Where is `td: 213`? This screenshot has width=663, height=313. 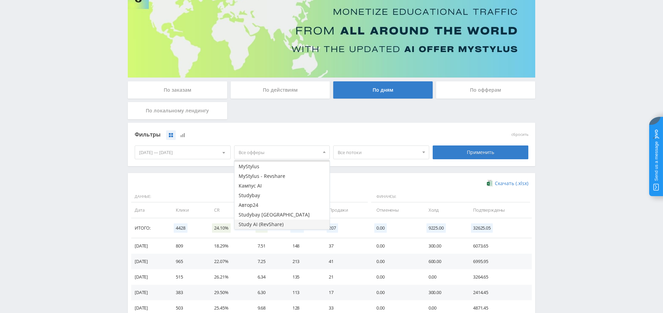 td: 213 is located at coordinates (303, 262).